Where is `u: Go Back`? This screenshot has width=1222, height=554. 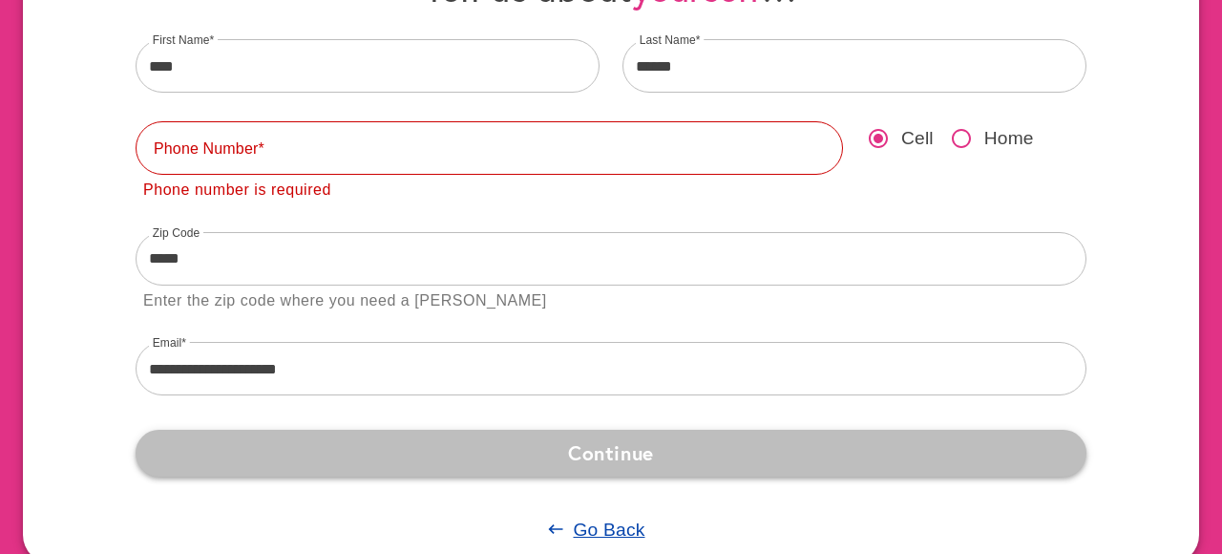
u: Go Back is located at coordinates (608, 529).